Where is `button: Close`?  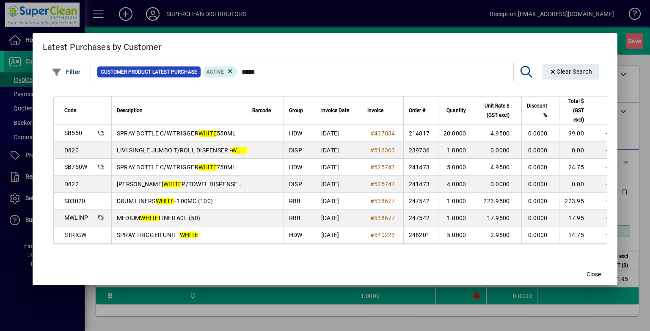 button: Close is located at coordinates (594, 274).